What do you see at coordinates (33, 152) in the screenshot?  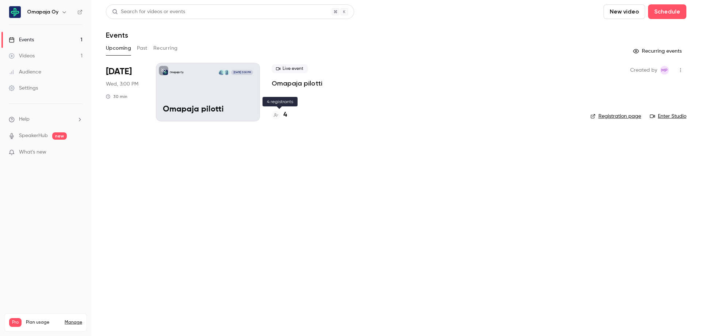 I see `span: What's new` at bounding box center [33, 152].